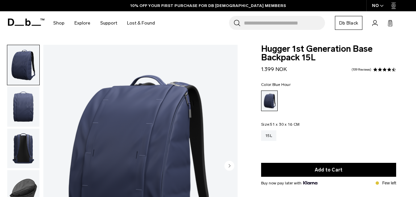 The width and height of the screenshot is (416, 197). I want to click on a: Db Black, so click(349, 23).